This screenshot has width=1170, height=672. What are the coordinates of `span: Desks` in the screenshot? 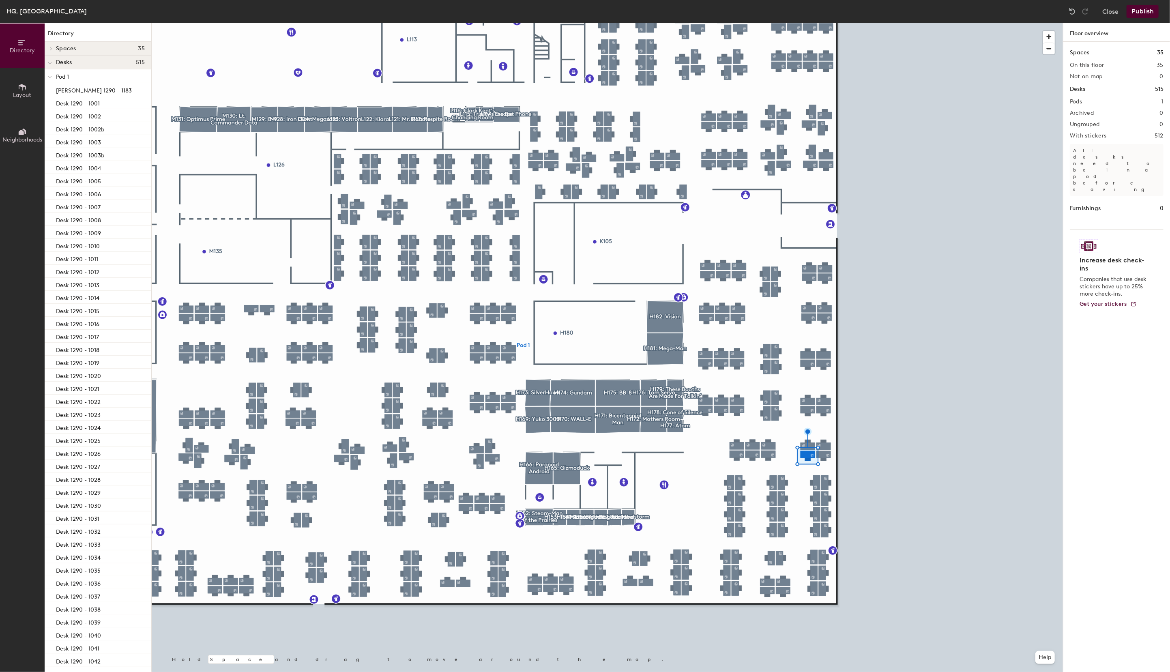 It's located at (64, 62).